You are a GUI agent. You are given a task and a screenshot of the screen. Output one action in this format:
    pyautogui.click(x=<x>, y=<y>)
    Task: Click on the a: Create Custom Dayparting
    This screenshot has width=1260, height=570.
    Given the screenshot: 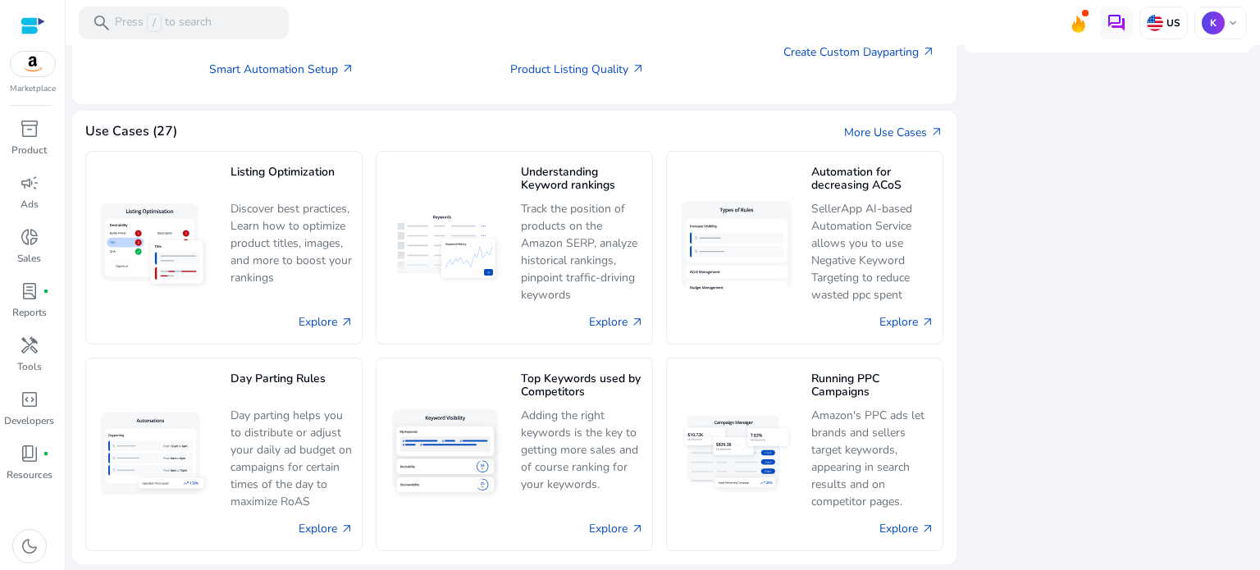 What is the action you would take?
    pyautogui.click(x=859, y=52)
    